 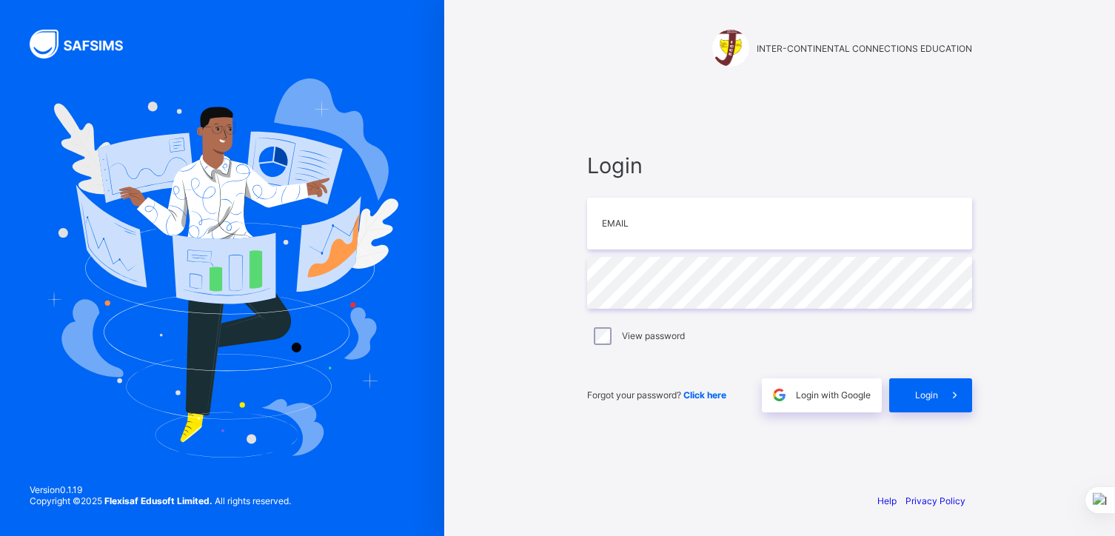 What do you see at coordinates (653, 335) in the screenshot?
I see `label: View password` at bounding box center [653, 335].